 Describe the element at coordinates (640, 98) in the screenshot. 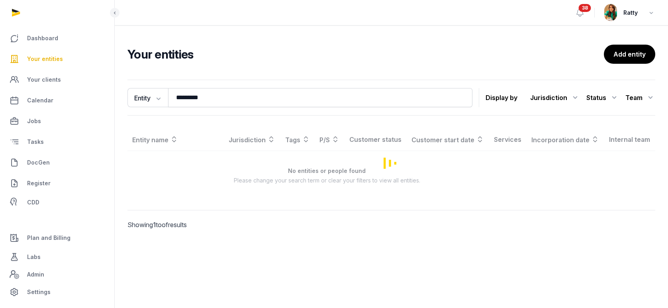

I see `div: Team` at that location.